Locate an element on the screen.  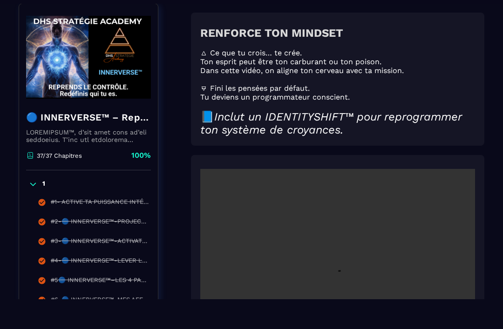
p: Tu deviens un programmateur conscient. is located at coordinates (338, 97).